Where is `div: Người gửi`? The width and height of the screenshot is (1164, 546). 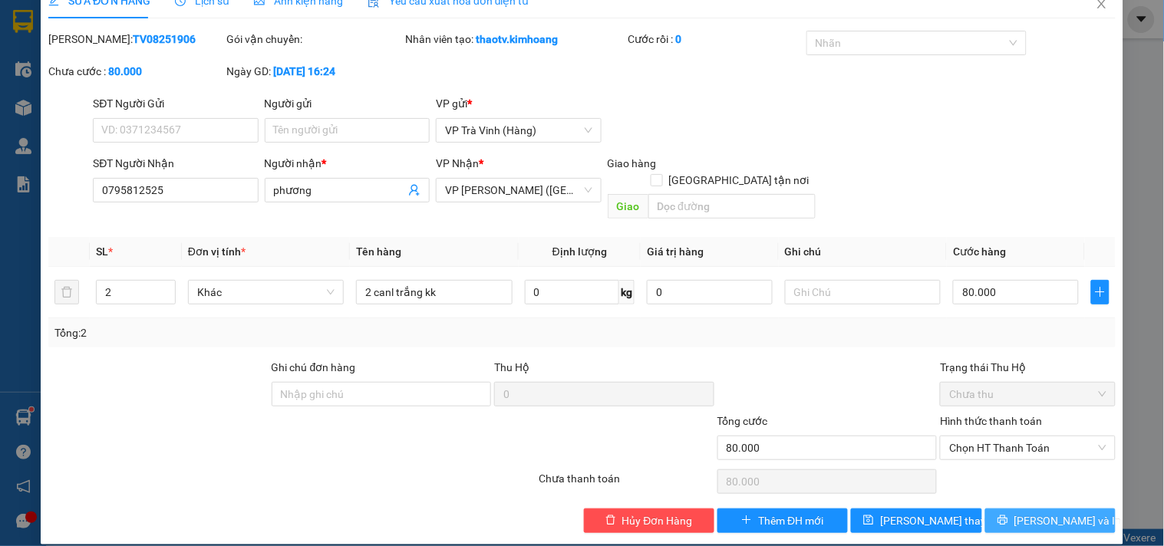
div: Người gửi is located at coordinates (347, 104).